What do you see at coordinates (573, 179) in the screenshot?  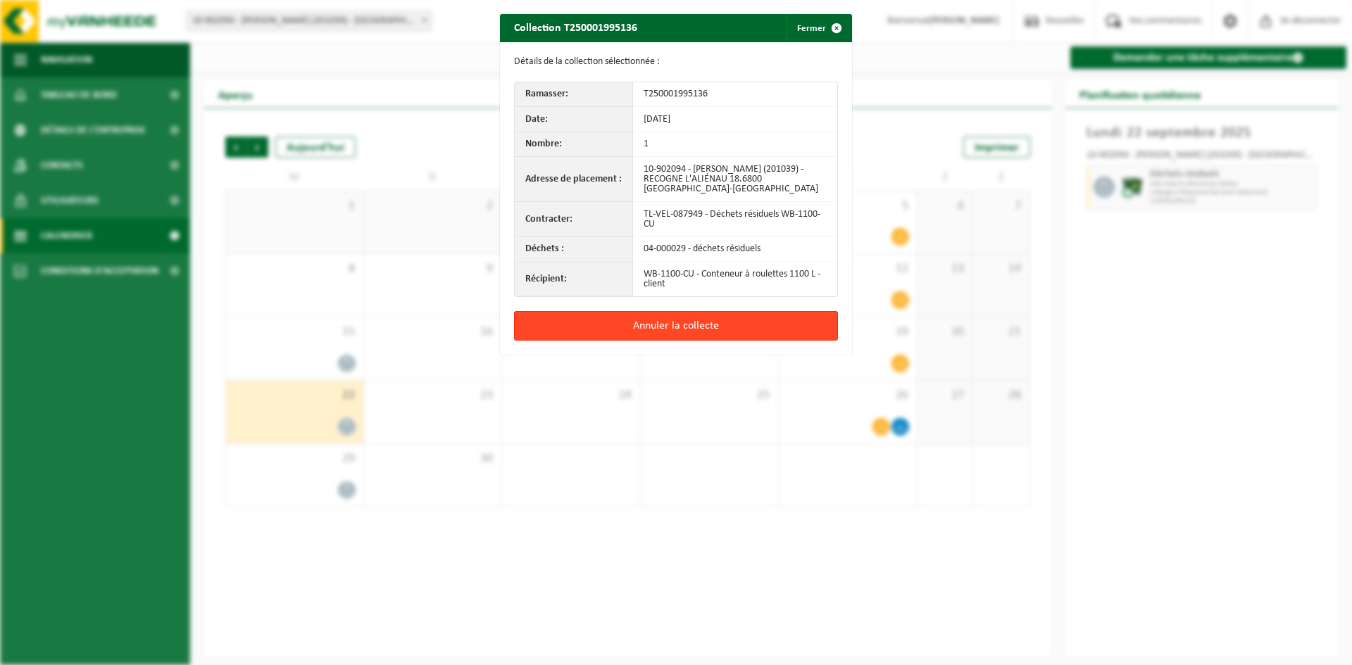 I see `font: Adresse de placement :` at bounding box center [573, 179].